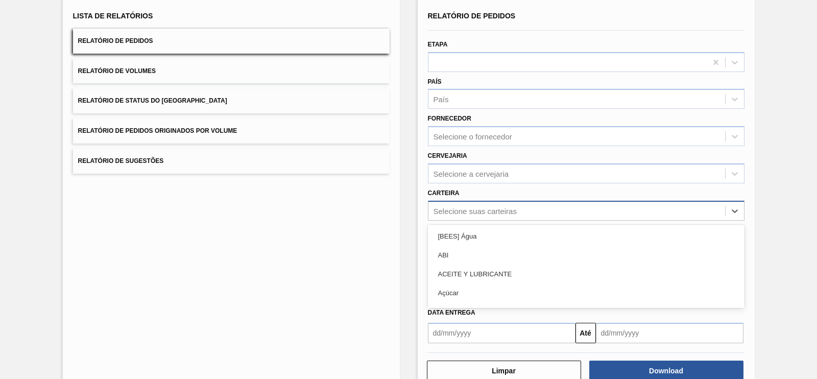  Describe the element at coordinates (444, 193) in the screenshot. I see `label: Carteira` at that location.